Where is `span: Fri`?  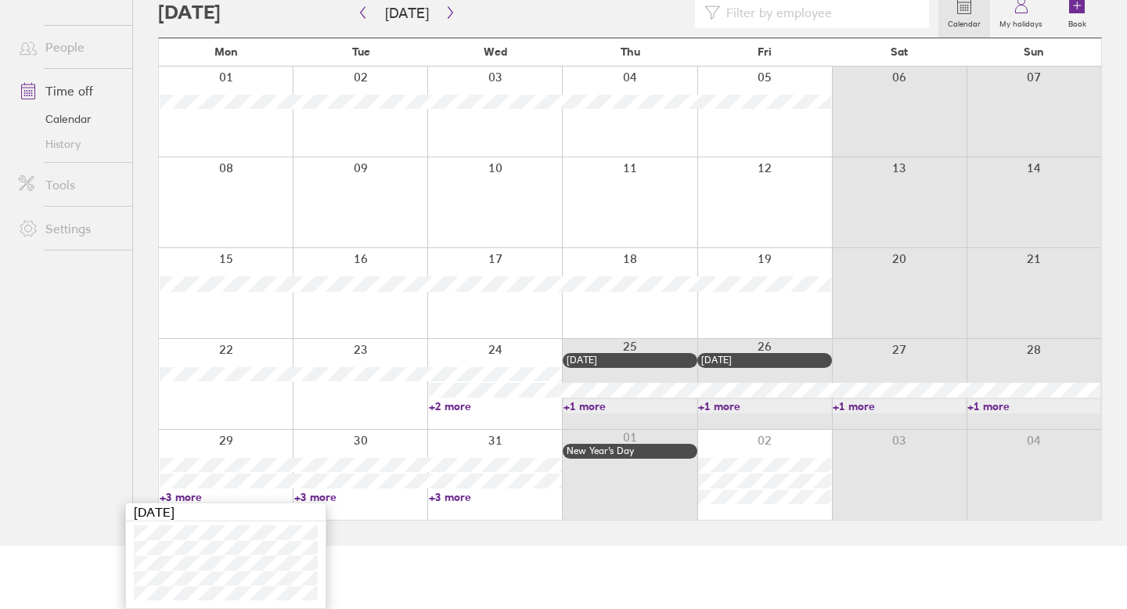
span: Fri is located at coordinates (765, 52).